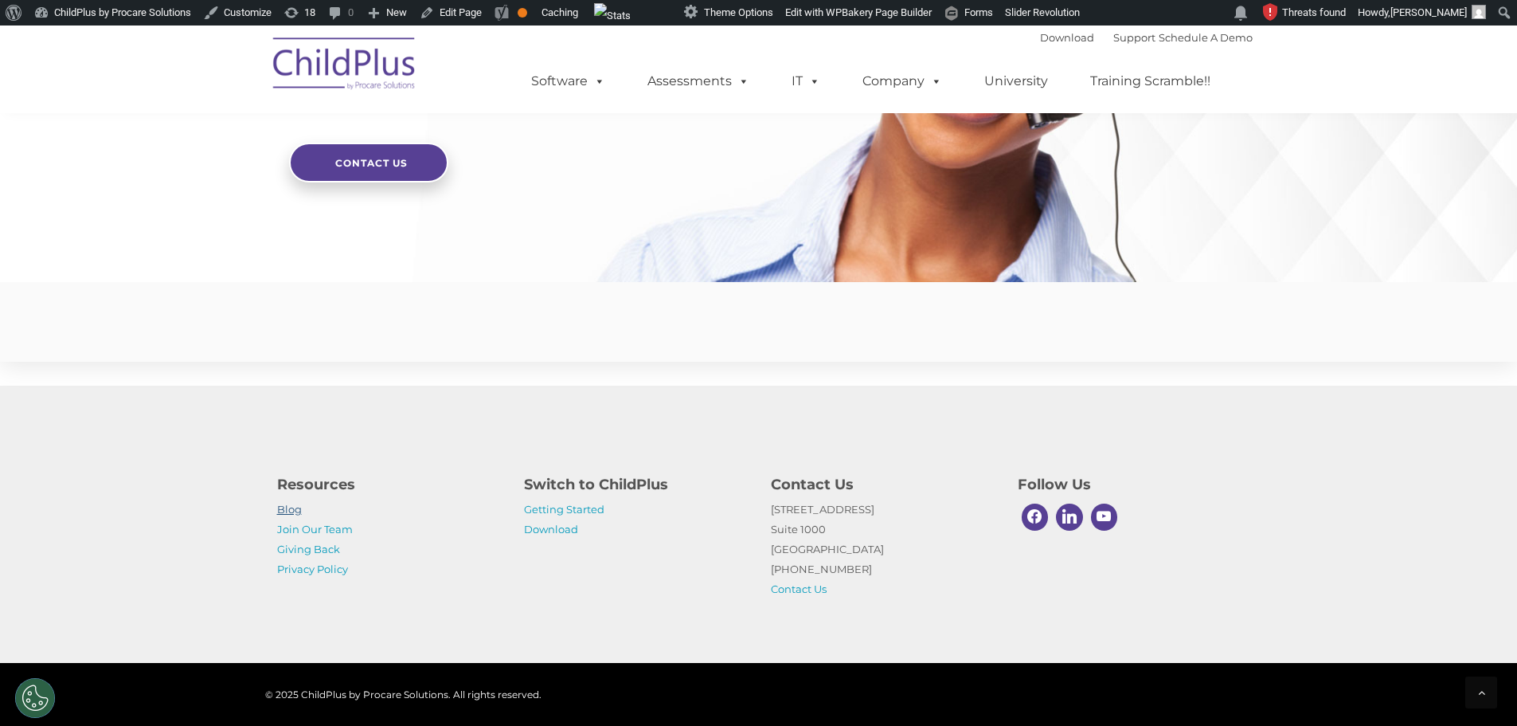 The width and height of the screenshot is (1517, 726). What do you see at coordinates (403, 694) in the screenshot?
I see `span: © 2025 ChildPlus by Procare Solutions. All rights reserved.` at bounding box center [403, 694].